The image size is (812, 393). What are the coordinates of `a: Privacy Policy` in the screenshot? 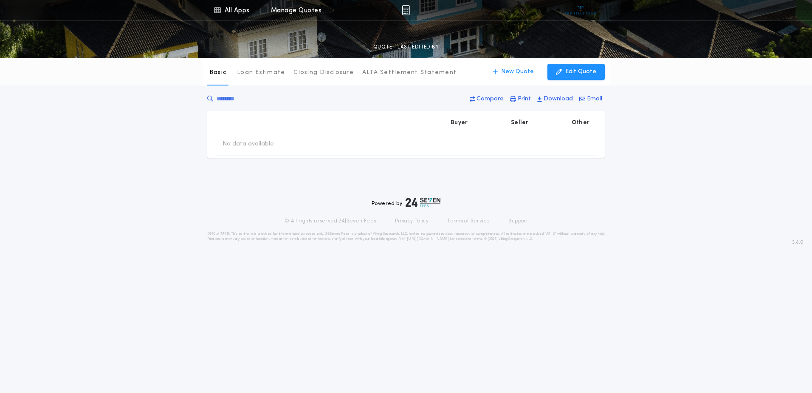 It's located at (412, 221).